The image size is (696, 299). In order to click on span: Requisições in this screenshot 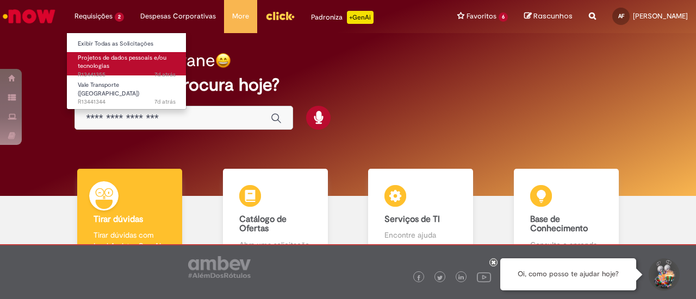, I will do `click(93, 16)`.